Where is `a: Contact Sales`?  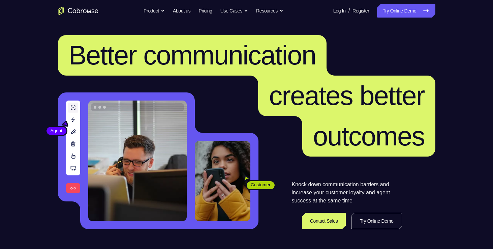
a: Contact Sales is located at coordinates (324, 221).